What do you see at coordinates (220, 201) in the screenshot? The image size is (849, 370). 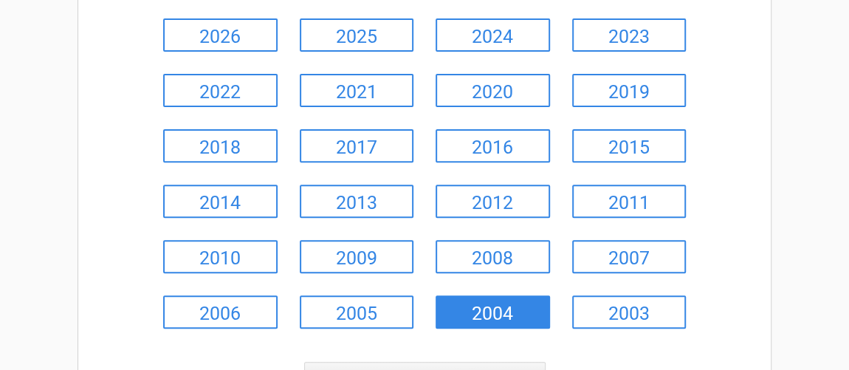 I see `a: 2014` at bounding box center [220, 201].